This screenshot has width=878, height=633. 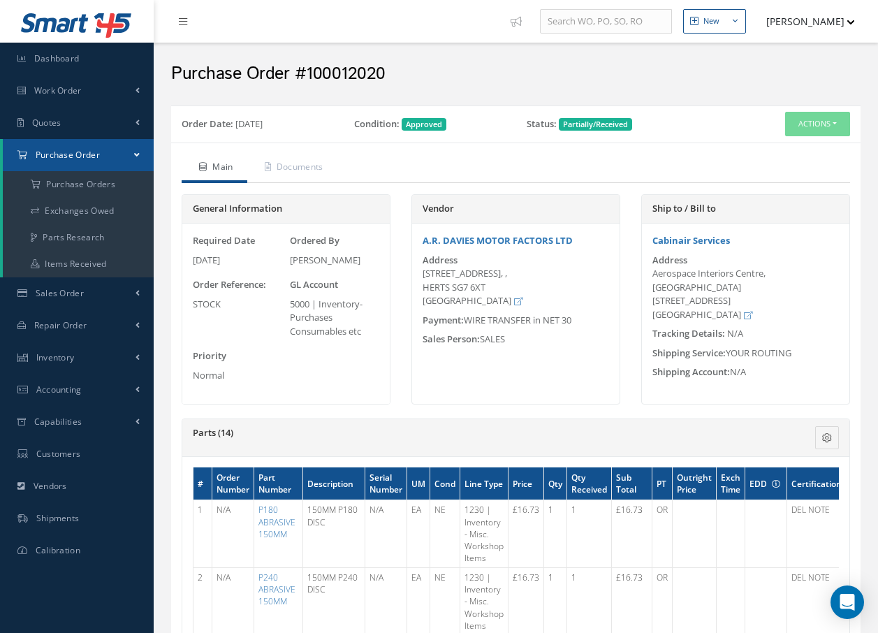 What do you see at coordinates (386, 483) in the screenshot?
I see `th: Serial Number` at bounding box center [386, 483].